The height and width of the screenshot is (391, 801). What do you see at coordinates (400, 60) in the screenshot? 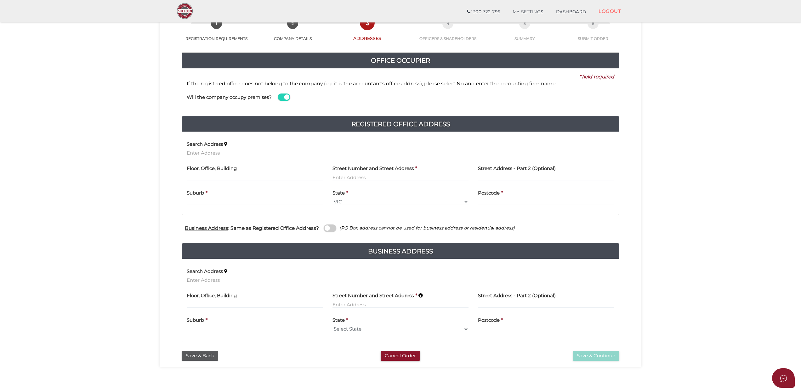
I see `h4: Office Occupier` at bounding box center [400, 60].